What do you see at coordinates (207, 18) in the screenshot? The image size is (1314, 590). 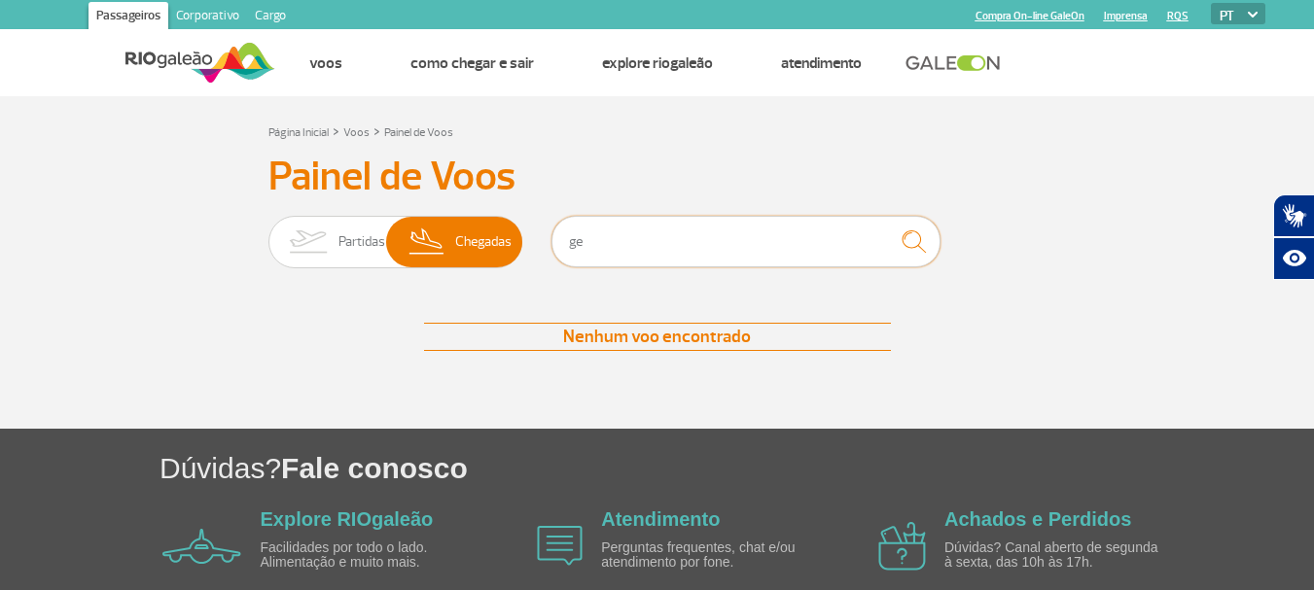 I see `a: Corporativo` at bounding box center [207, 18].